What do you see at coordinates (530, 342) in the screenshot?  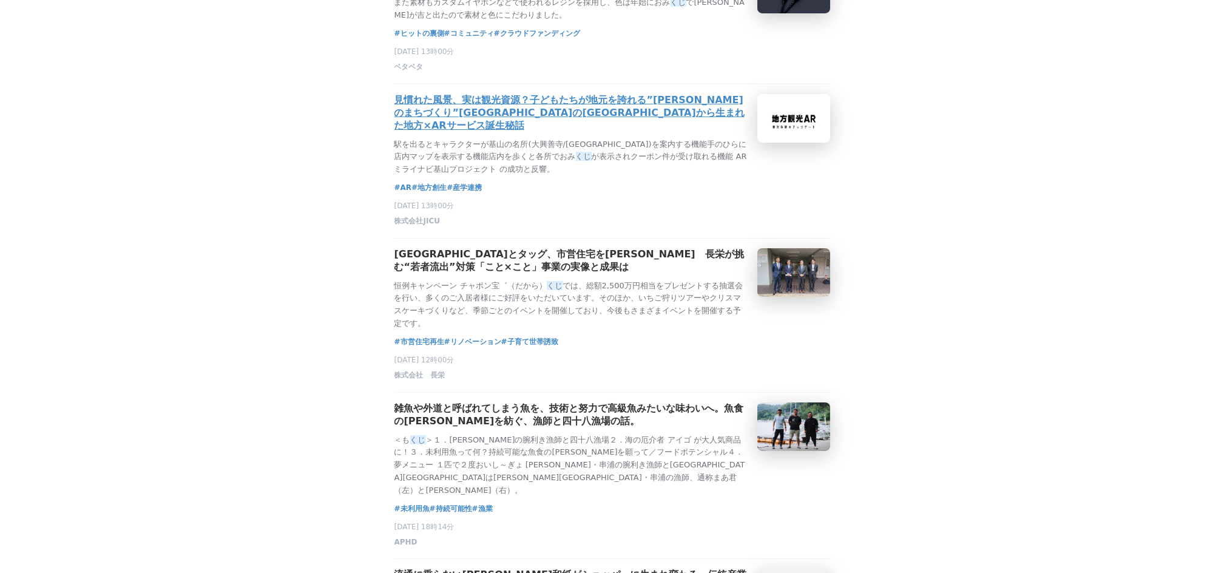 I see `span: #子育て世帯誘致` at bounding box center [530, 342].